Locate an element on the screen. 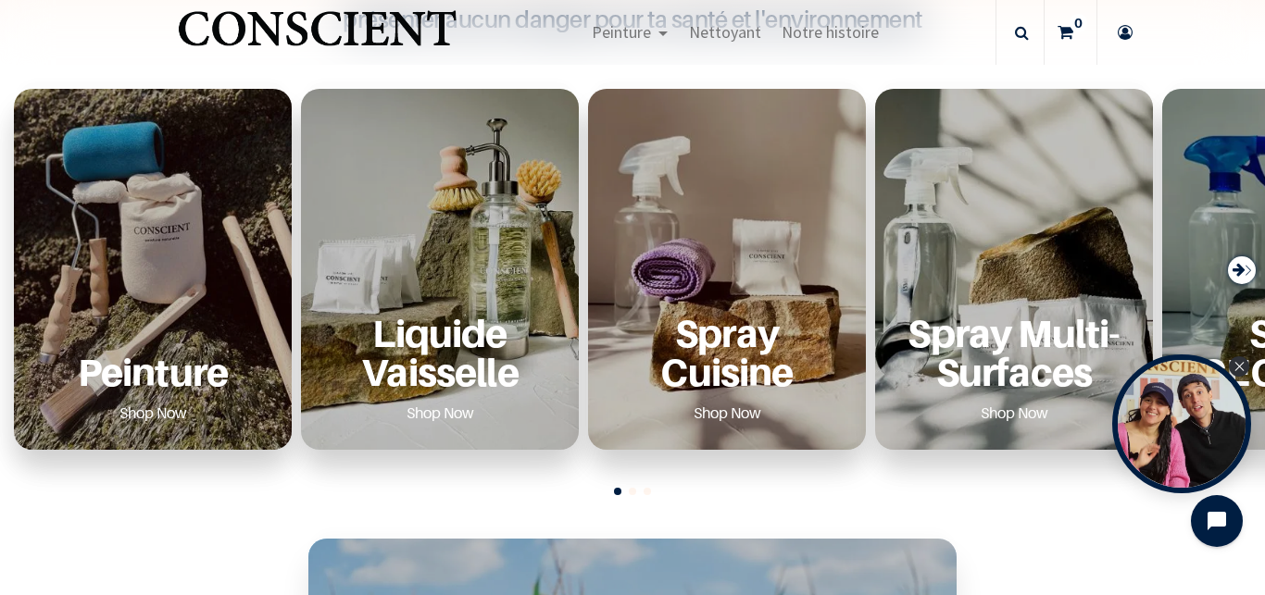 The image size is (1265, 595). span: Peinture is located at coordinates (621, 31).